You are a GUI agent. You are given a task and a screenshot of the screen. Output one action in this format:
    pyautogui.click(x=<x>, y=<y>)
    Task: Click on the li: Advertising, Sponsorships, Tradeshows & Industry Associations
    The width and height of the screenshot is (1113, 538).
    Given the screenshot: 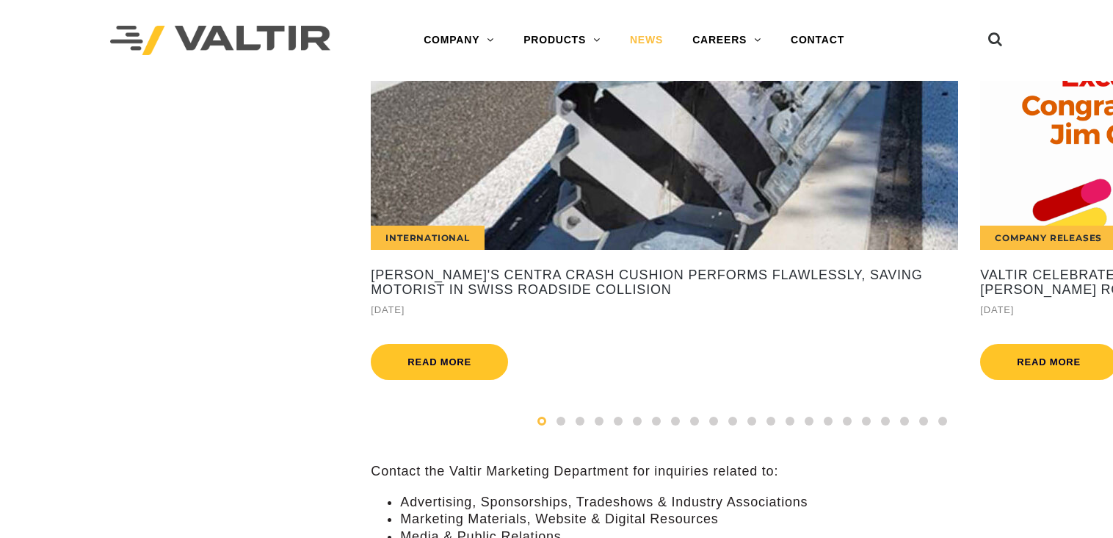 What is the action you would take?
    pyautogui.click(x=756, y=502)
    